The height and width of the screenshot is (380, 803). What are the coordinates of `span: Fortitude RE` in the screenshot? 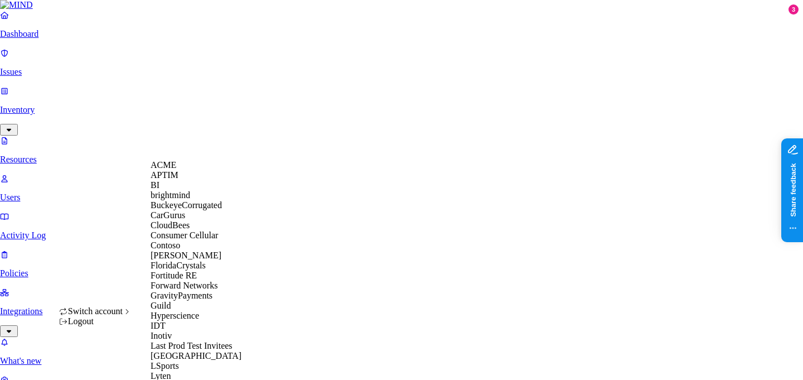 It's located at (173, 275).